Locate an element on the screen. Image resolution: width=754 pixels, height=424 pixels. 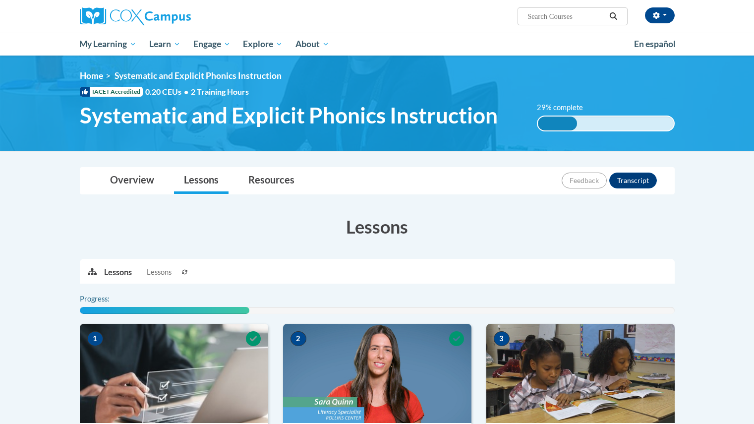
span: My Learning is located at coordinates (108, 44).